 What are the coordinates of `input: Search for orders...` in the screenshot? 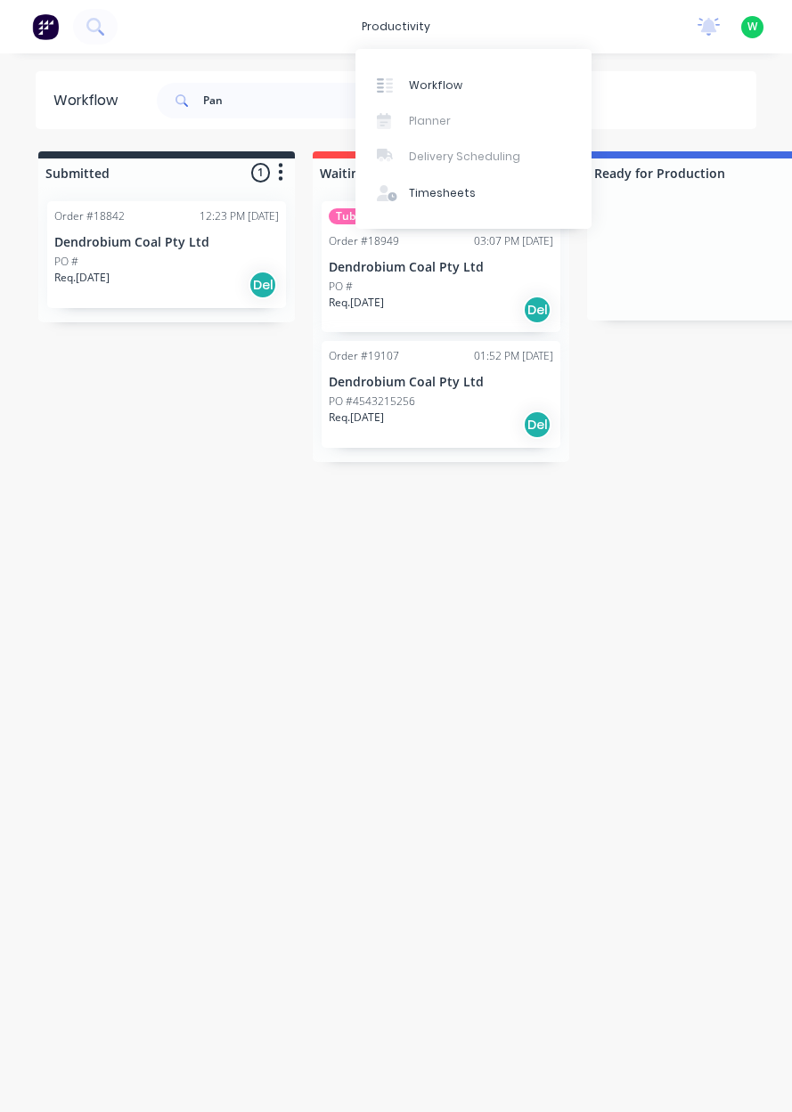 It's located at (291, 101).